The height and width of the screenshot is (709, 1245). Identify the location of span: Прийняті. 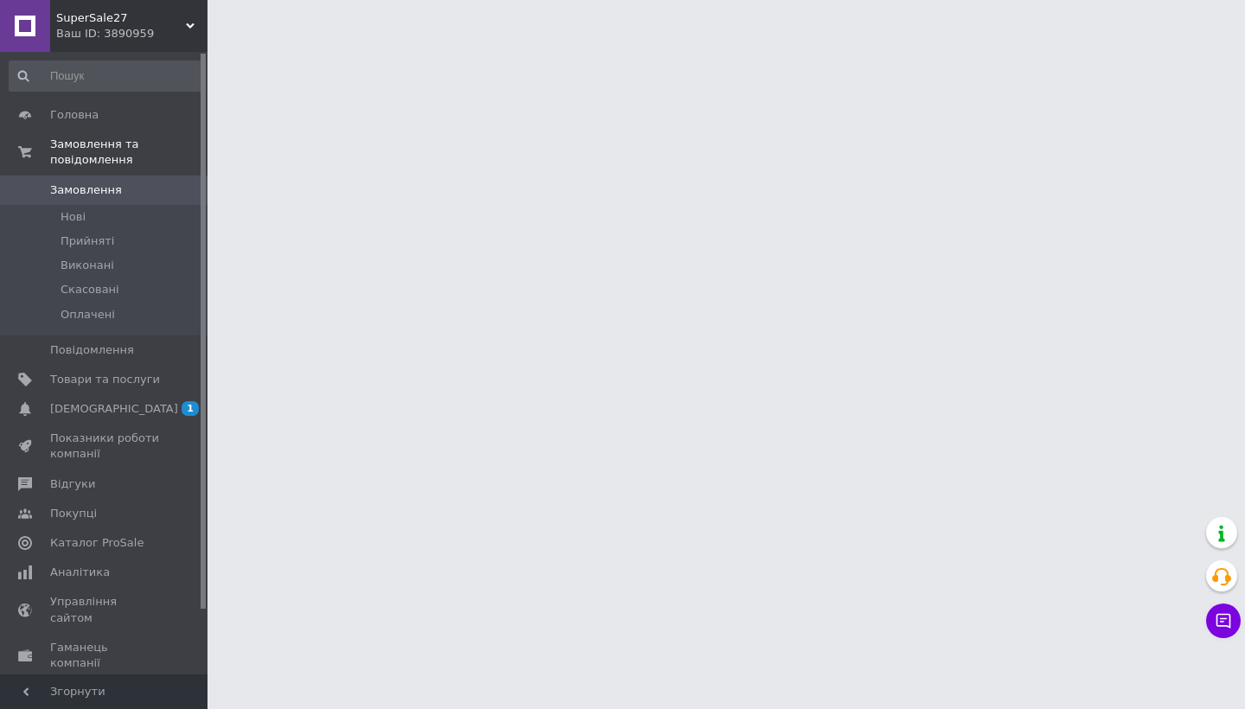
(87, 241).